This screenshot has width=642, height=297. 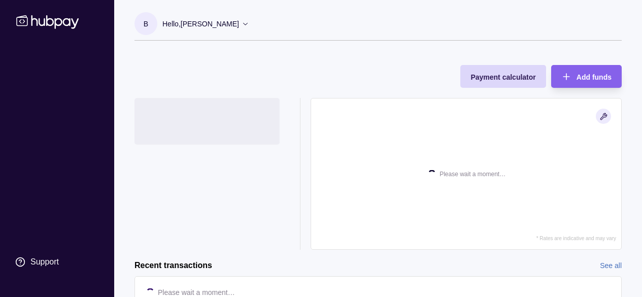 I want to click on p: B, so click(x=146, y=24).